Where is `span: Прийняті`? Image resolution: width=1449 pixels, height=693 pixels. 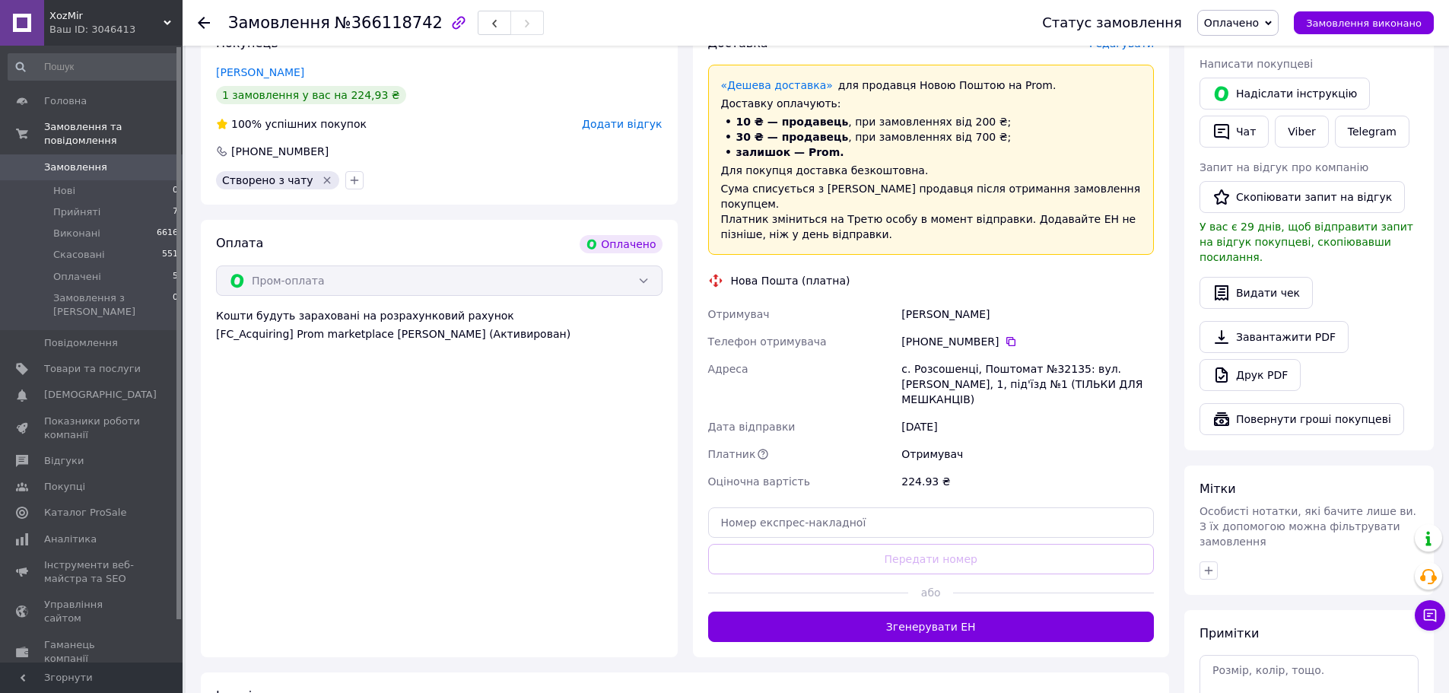
span: Прийняті is located at coordinates (77, 212).